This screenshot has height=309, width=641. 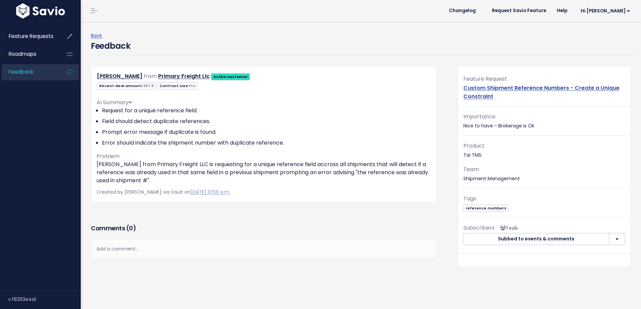 What do you see at coordinates (192, 86) in the screenshot?
I see `span: Pro` at bounding box center [192, 86].